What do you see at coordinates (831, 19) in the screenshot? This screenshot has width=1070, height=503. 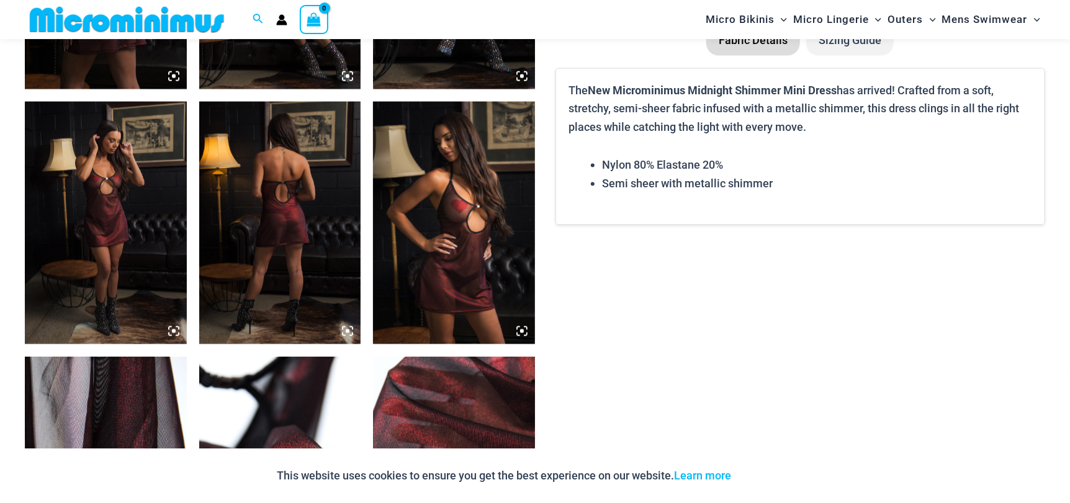 I see `span: Micro Lingerie` at bounding box center [831, 19].